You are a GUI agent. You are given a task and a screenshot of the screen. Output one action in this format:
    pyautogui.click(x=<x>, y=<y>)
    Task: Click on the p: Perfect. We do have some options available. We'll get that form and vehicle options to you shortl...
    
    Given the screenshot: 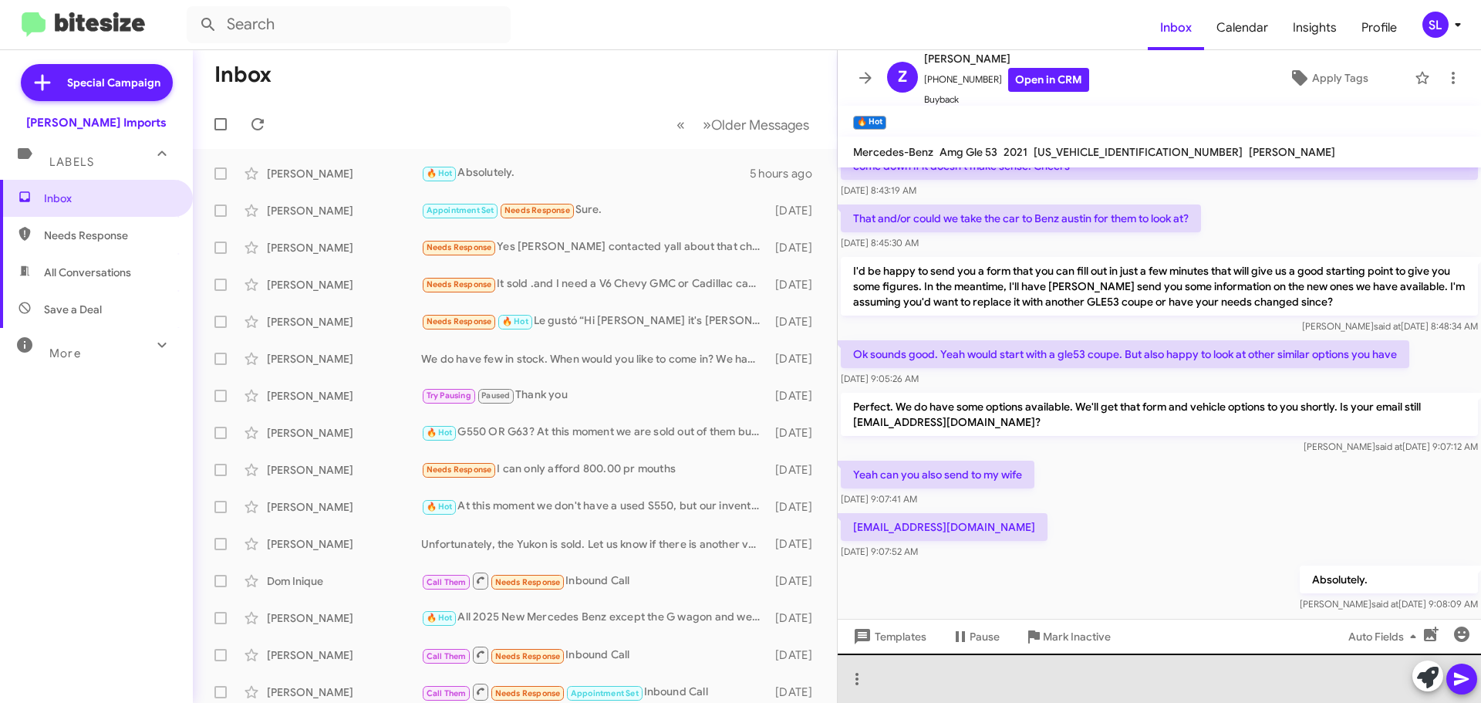 What is the action you would take?
    pyautogui.click(x=1159, y=414)
    